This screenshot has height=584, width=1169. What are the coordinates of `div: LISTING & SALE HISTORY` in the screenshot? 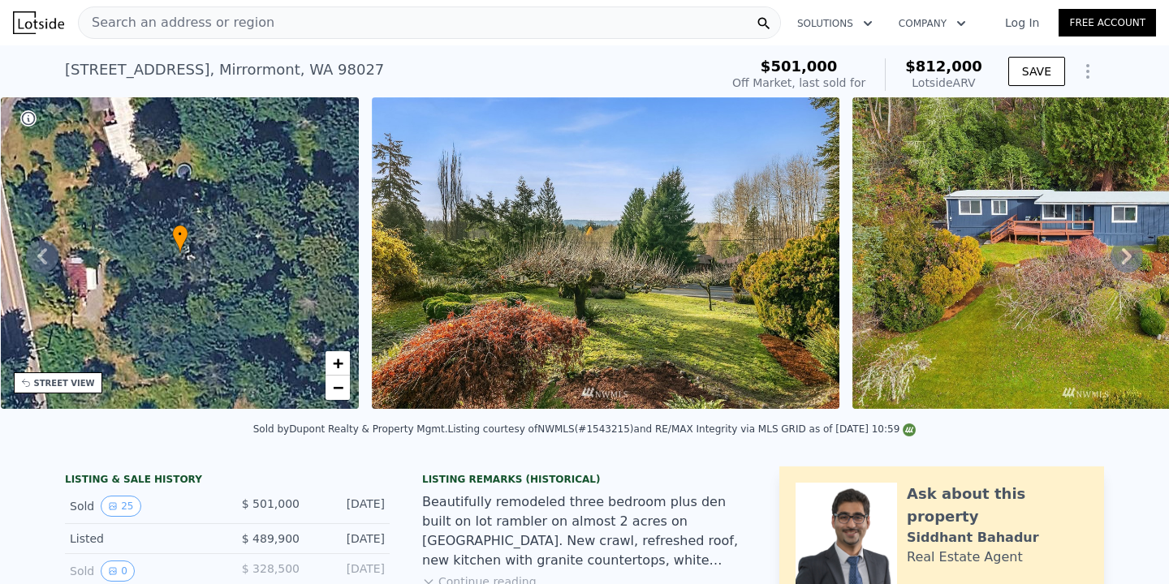 It's located at (227, 481).